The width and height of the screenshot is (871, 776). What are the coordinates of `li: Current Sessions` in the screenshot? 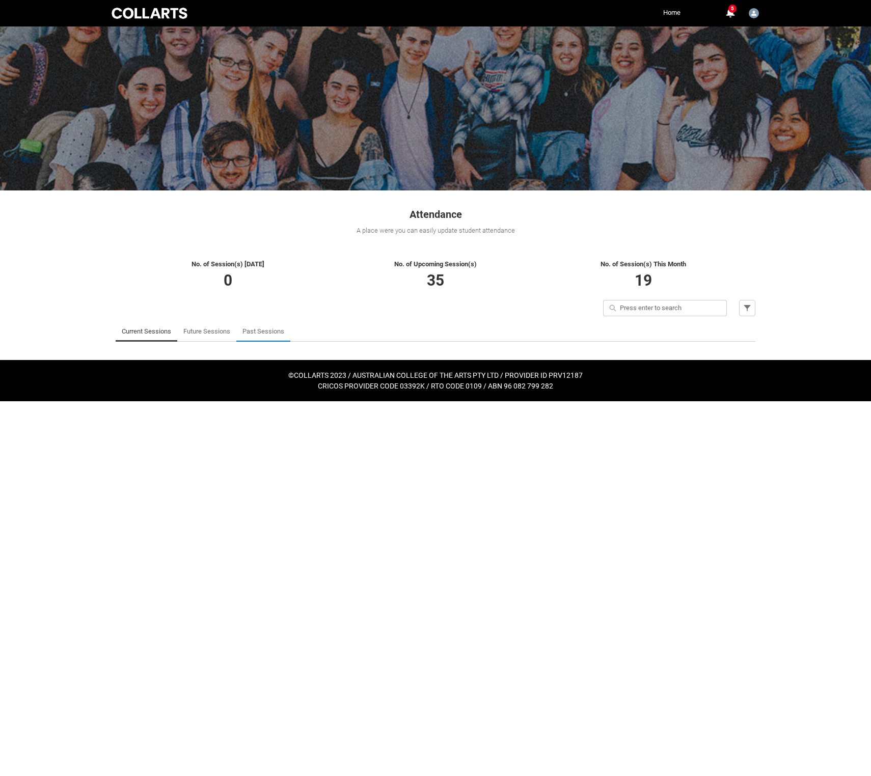 It's located at (146, 332).